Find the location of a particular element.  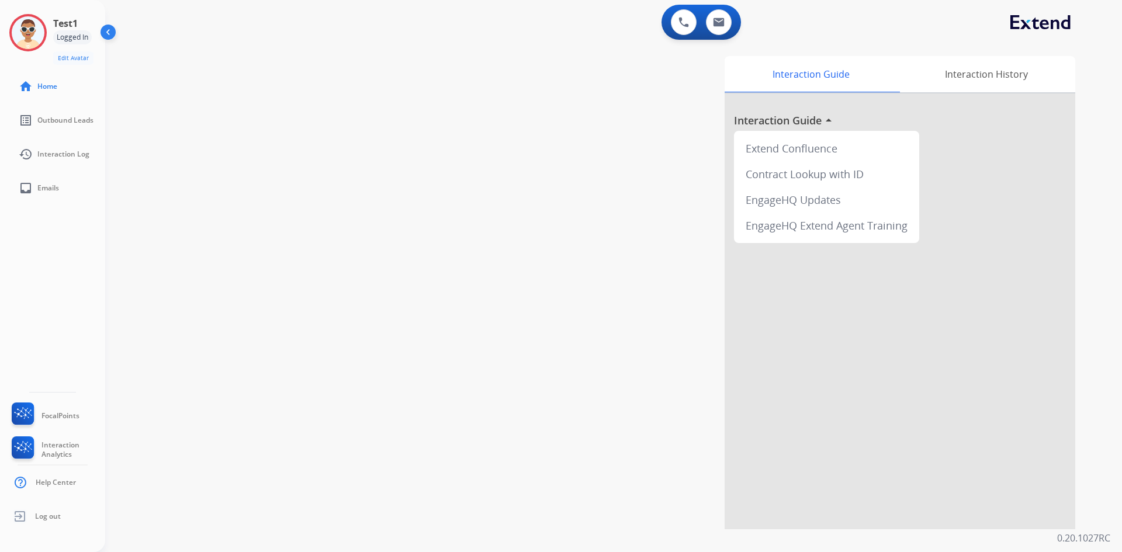

span: Outbound Leads is located at coordinates (65, 120).